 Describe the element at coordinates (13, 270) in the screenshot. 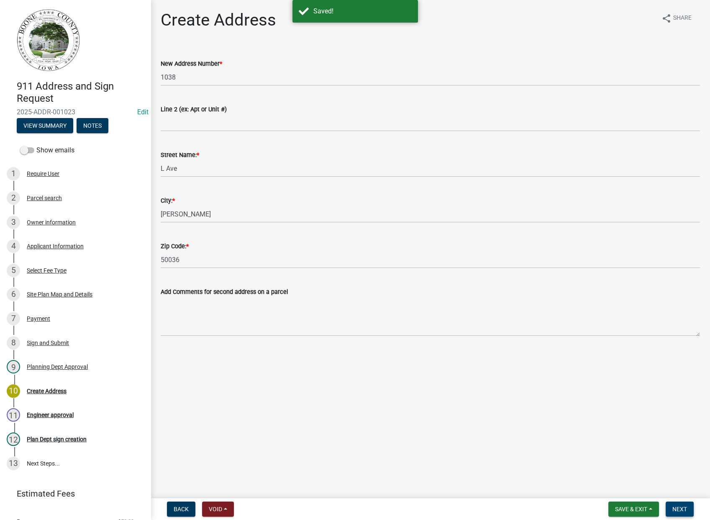

I see `div: 5` at that location.